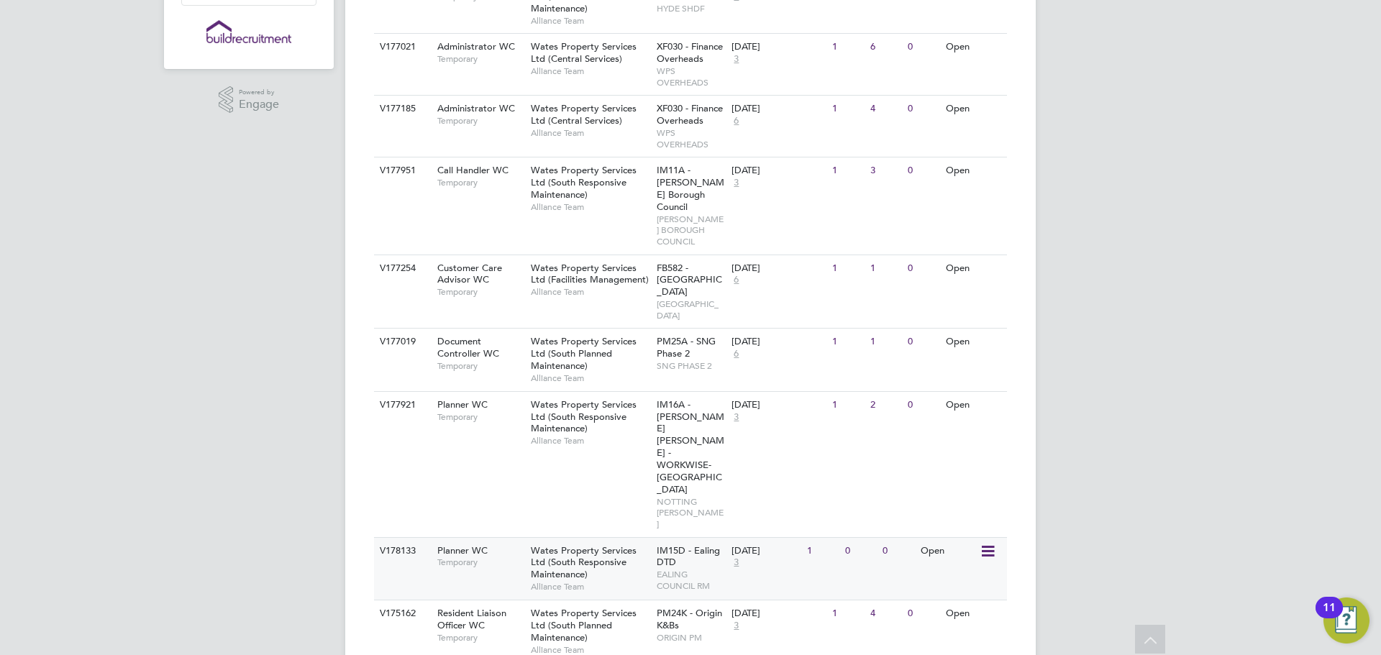 The image size is (1381, 655). What do you see at coordinates (885, 170) in the screenshot?
I see `div: 3` at bounding box center [885, 170].